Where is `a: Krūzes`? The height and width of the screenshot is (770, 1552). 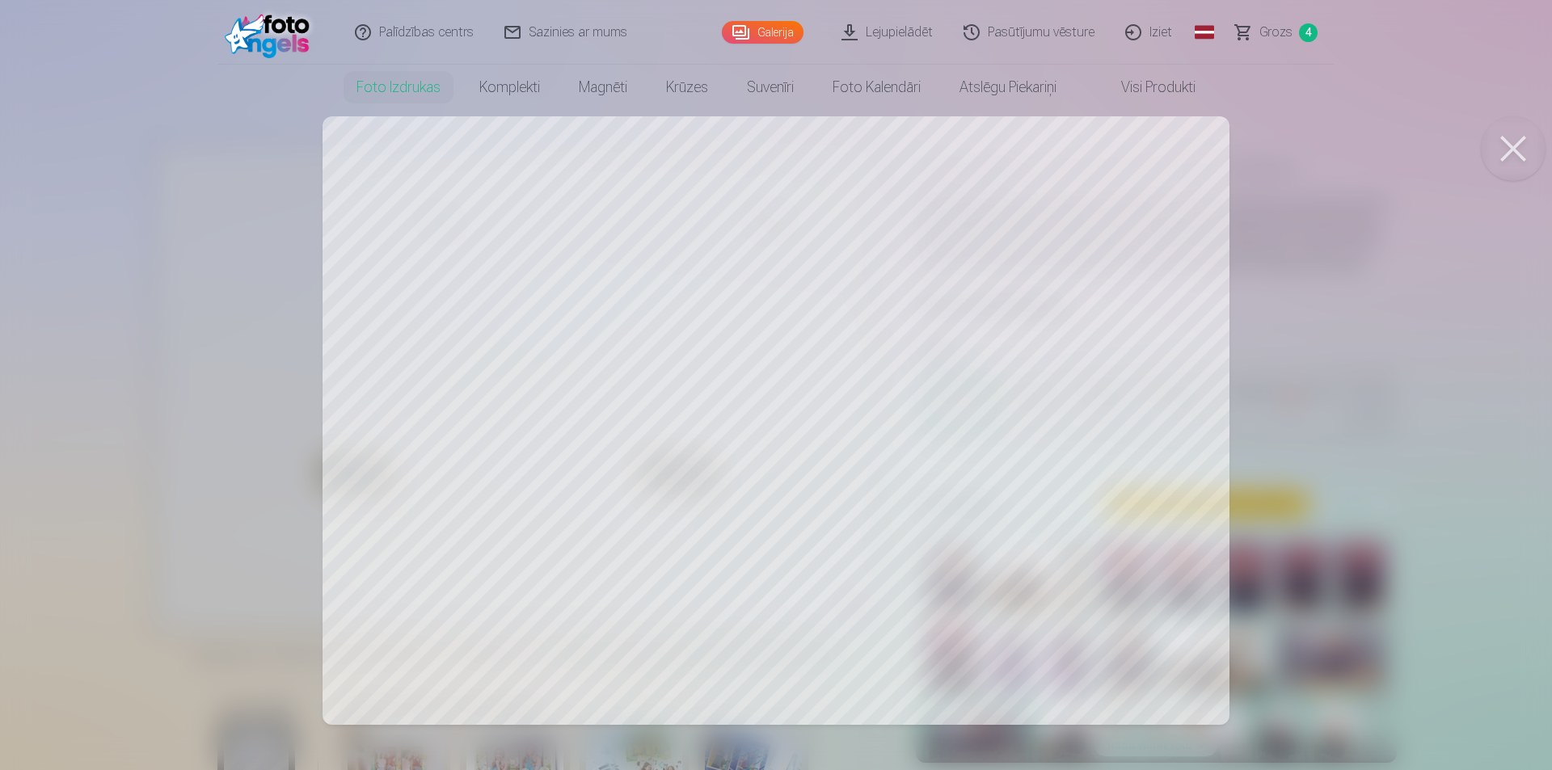
a: Krūzes is located at coordinates (687, 87).